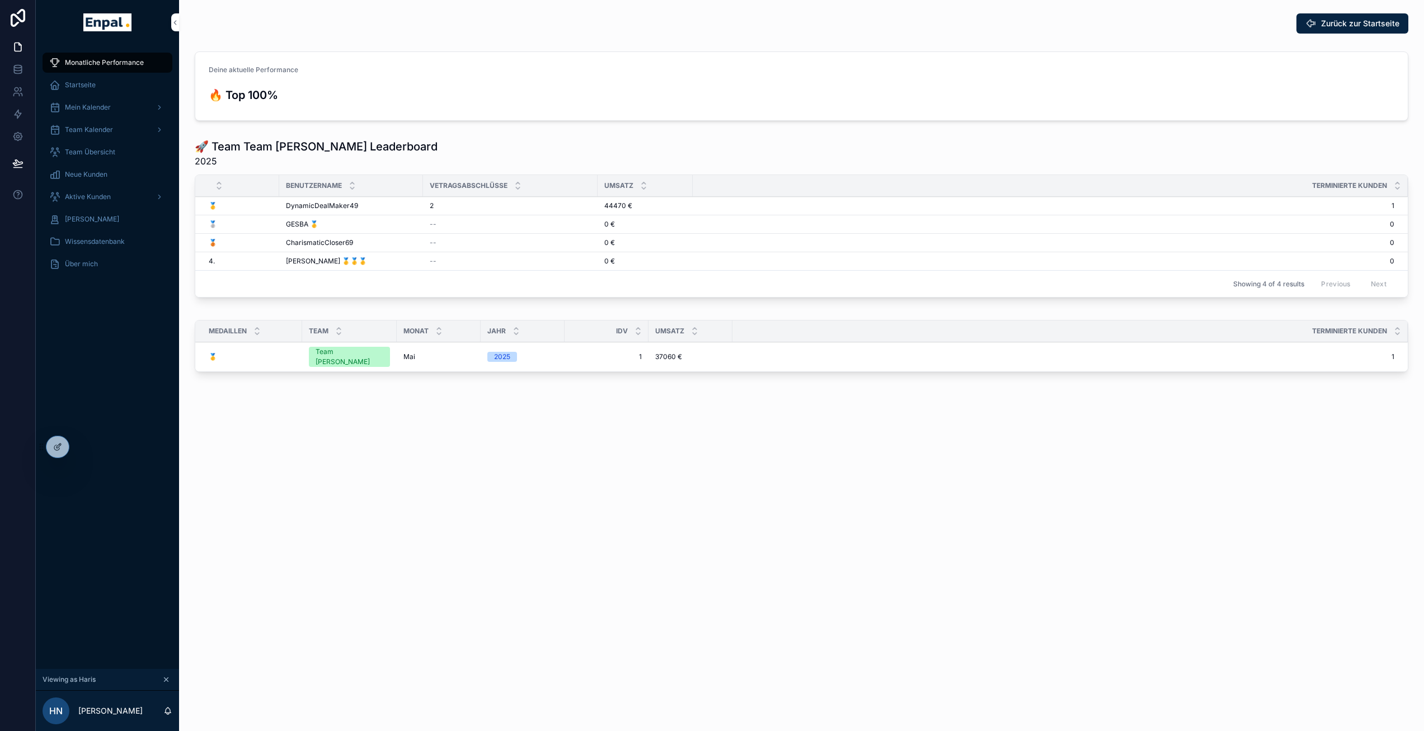  Describe the element at coordinates (56, 711) in the screenshot. I see `span: HN` at that location.